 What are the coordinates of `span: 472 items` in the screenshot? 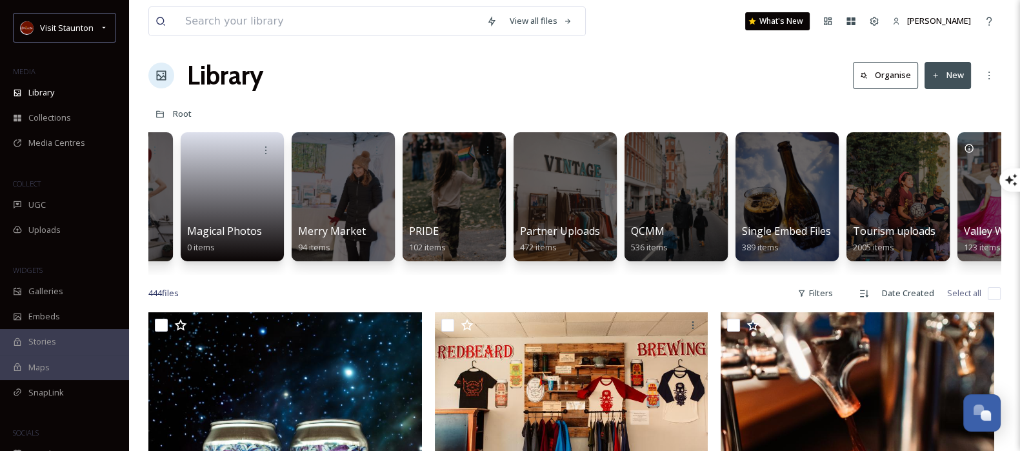 It's located at (538, 247).